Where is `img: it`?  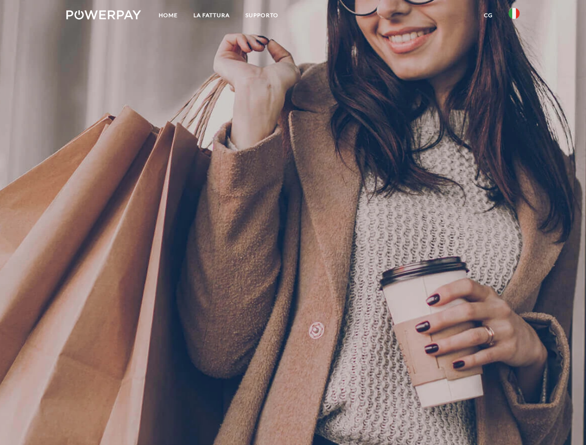
img: it is located at coordinates (514, 13).